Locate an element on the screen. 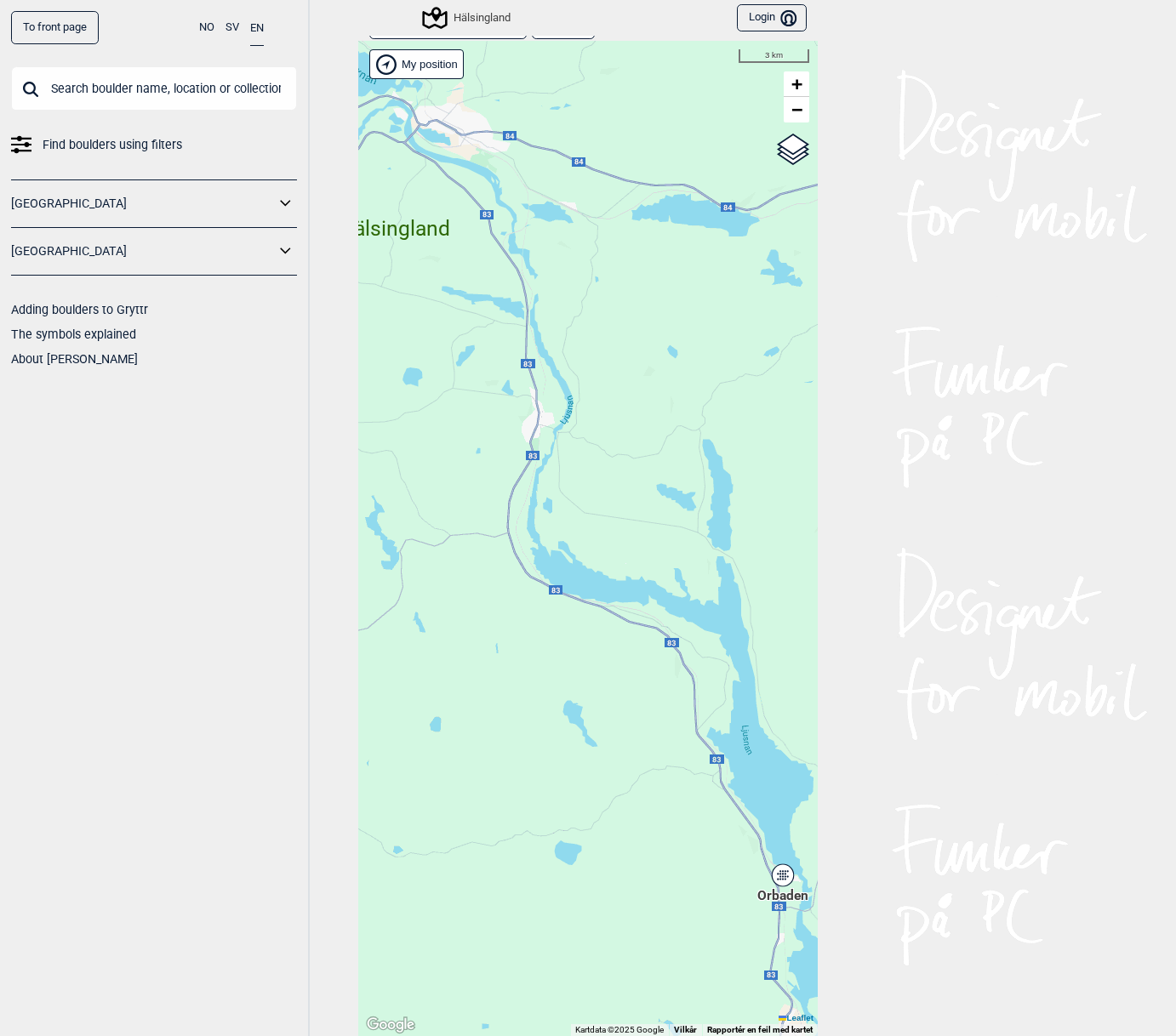 This screenshot has height=1036, width=1176. button: SV is located at coordinates (232, 28).